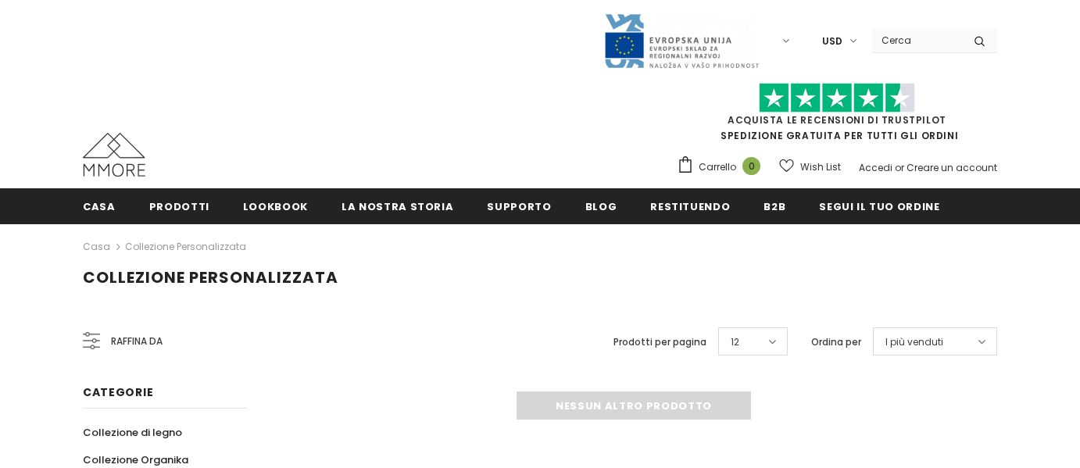  What do you see at coordinates (774, 206) in the screenshot?
I see `a: B2B` at bounding box center [774, 206].